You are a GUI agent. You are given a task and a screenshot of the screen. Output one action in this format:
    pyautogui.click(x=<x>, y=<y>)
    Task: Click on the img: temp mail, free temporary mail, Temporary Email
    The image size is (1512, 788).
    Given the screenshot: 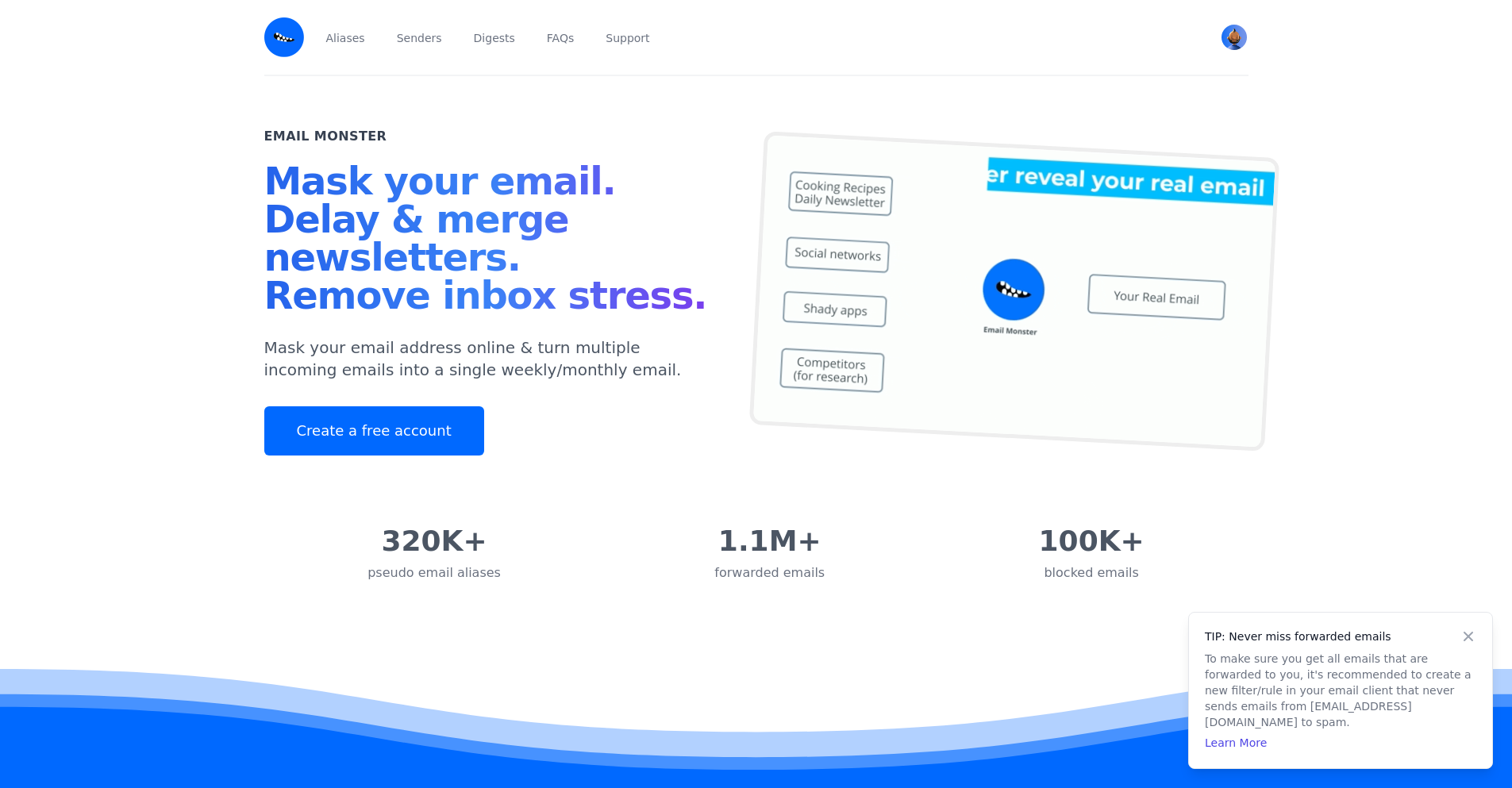 What is the action you would take?
    pyautogui.click(x=1014, y=291)
    